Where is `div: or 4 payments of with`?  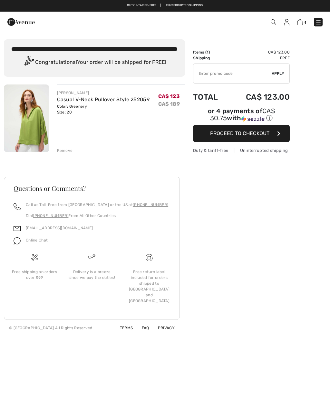 div: or 4 payments of with is located at coordinates (241, 115).